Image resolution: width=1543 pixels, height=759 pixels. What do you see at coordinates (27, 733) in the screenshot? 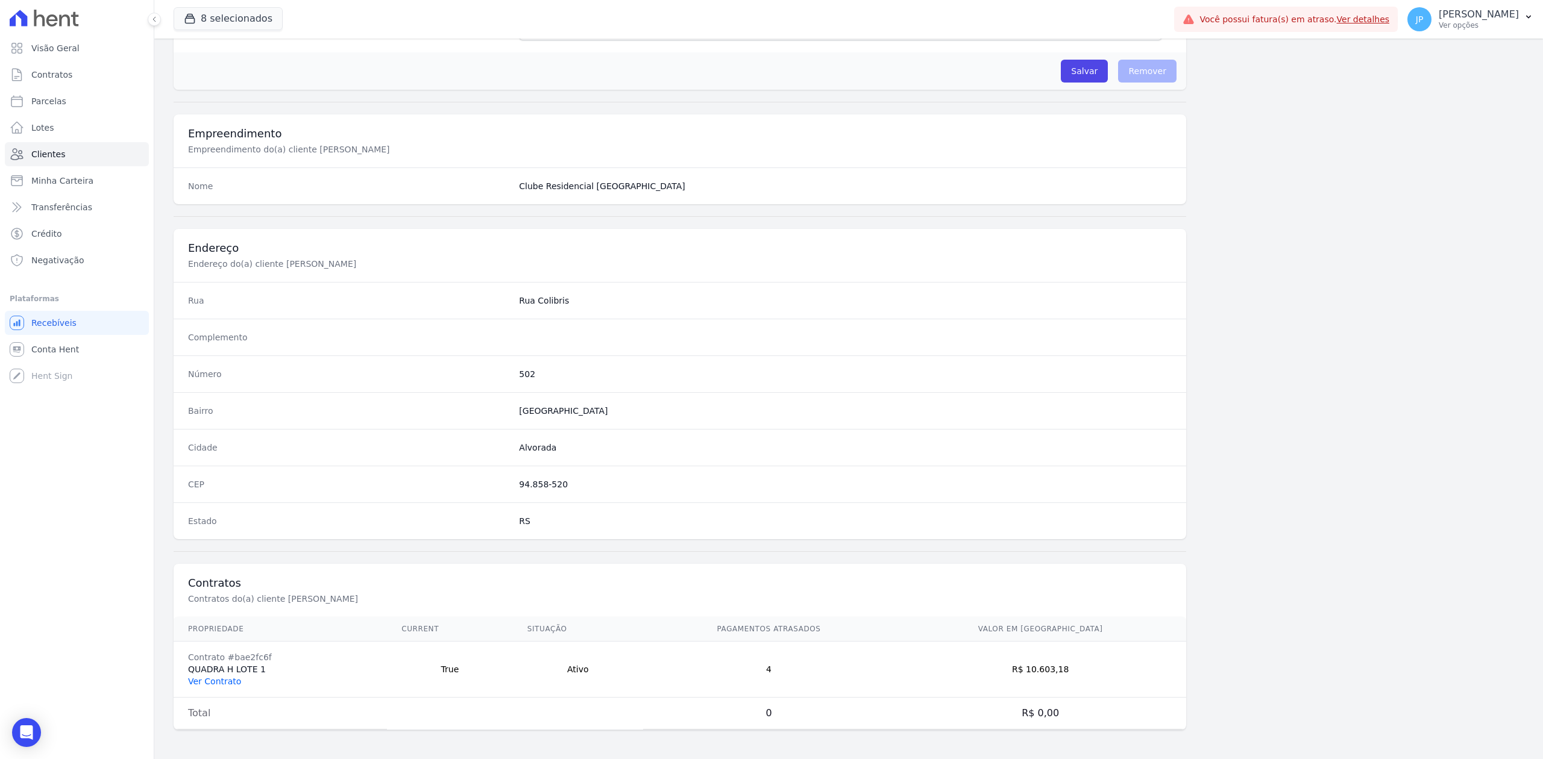
I see `div: Open Intercom Messenger` at bounding box center [27, 733].